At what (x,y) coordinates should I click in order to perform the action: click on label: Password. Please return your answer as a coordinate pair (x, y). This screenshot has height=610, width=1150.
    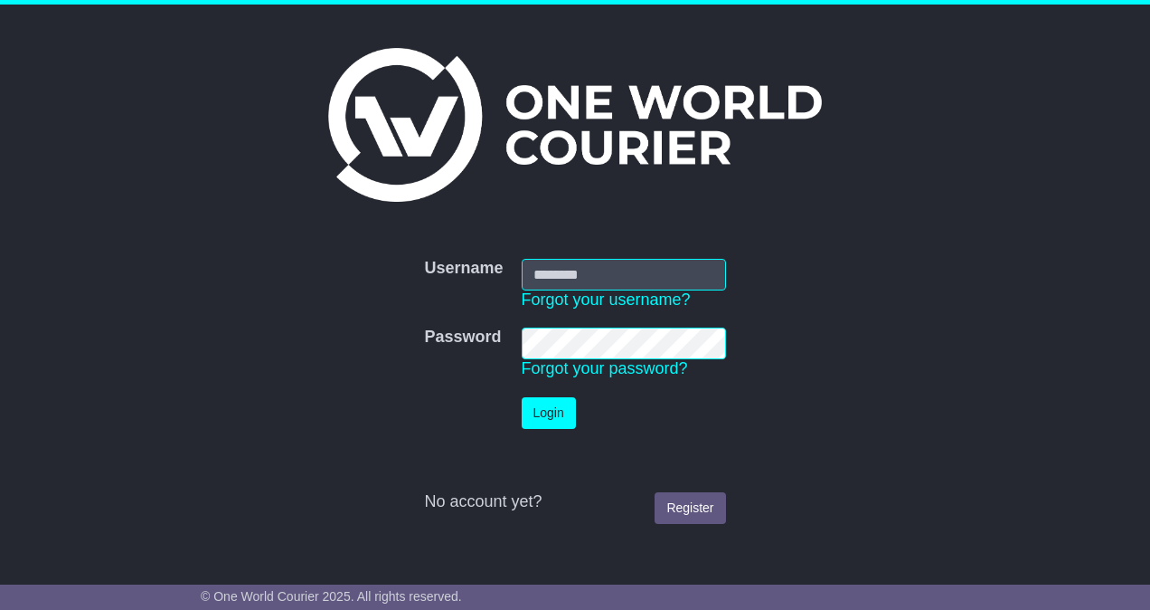
    Looking at the image, I should click on (462, 337).